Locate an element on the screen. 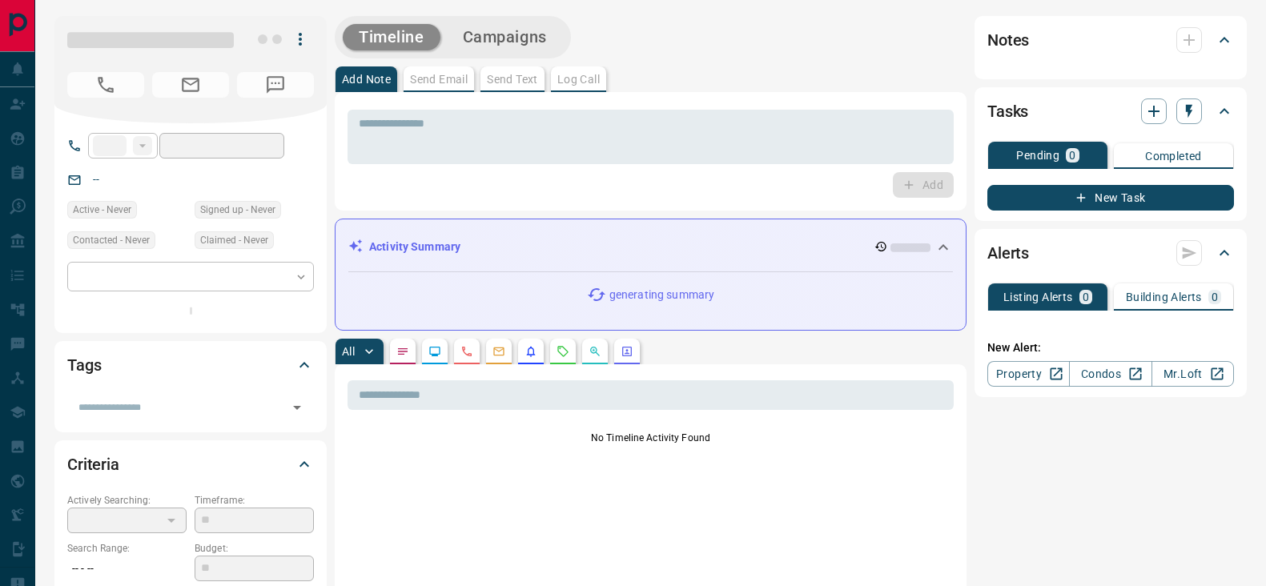 The image size is (1266, 586). div: Tags is located at coordinates (191, 365).